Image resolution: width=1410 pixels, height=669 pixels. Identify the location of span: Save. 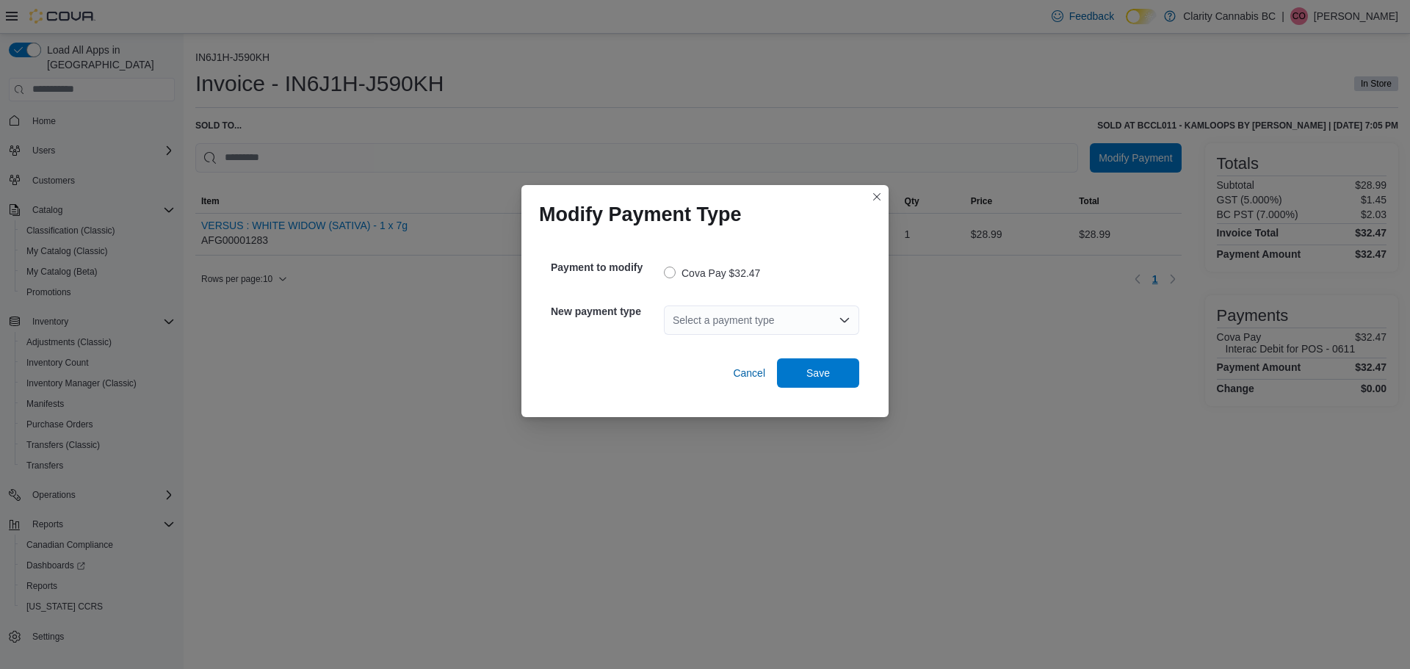
(818, 373).